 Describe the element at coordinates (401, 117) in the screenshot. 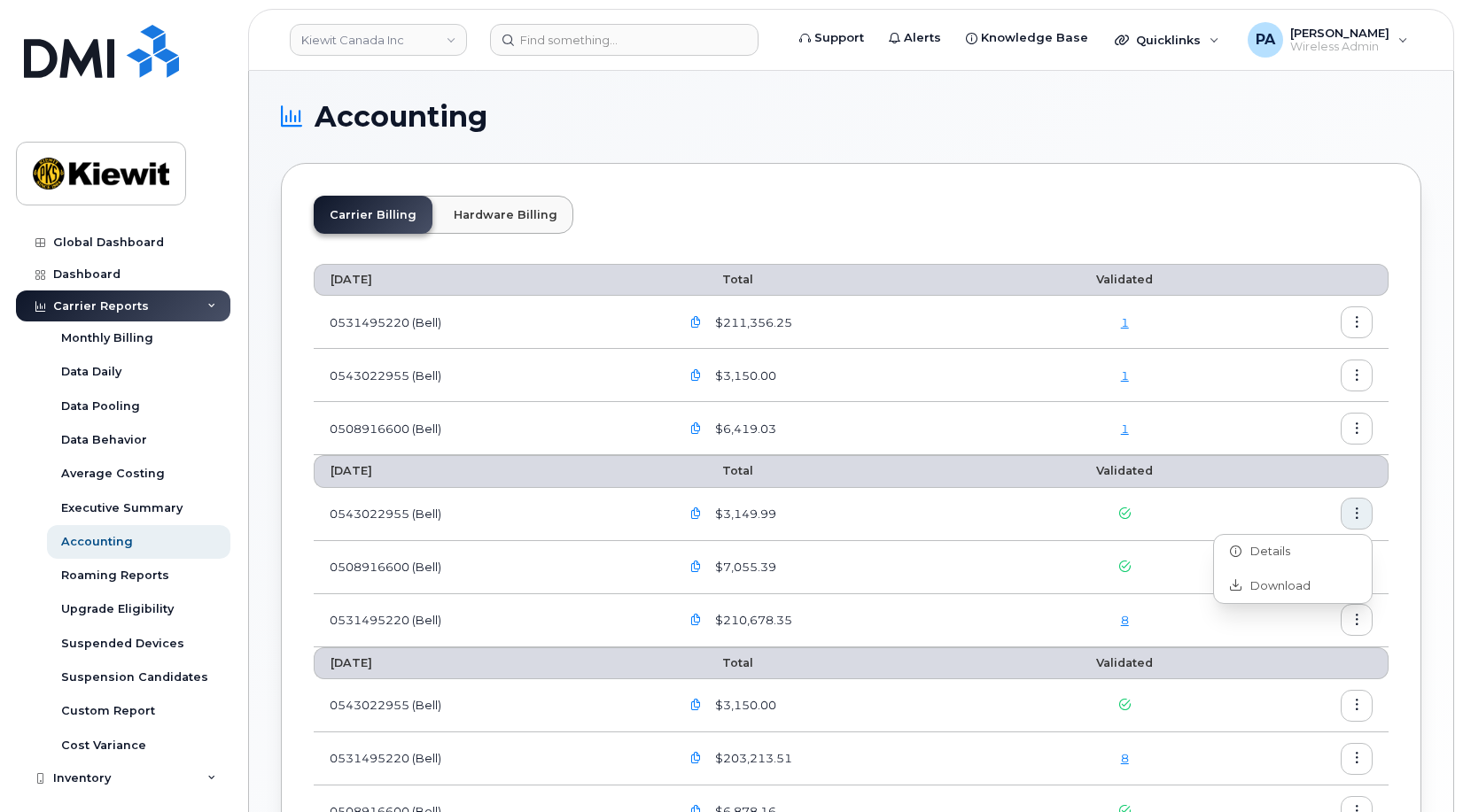

I see `span: Accounting` at that location.